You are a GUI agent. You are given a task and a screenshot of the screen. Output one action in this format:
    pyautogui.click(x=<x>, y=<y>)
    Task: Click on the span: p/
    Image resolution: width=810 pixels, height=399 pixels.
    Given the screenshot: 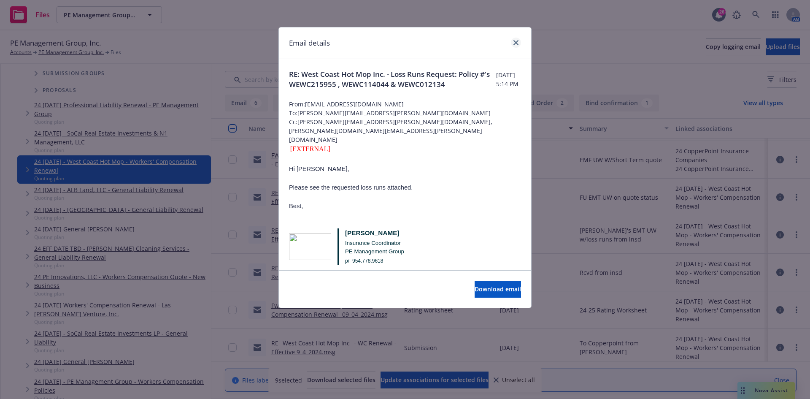 What is the action you would take?
    pyautogui.click(x=347, y=261)
    